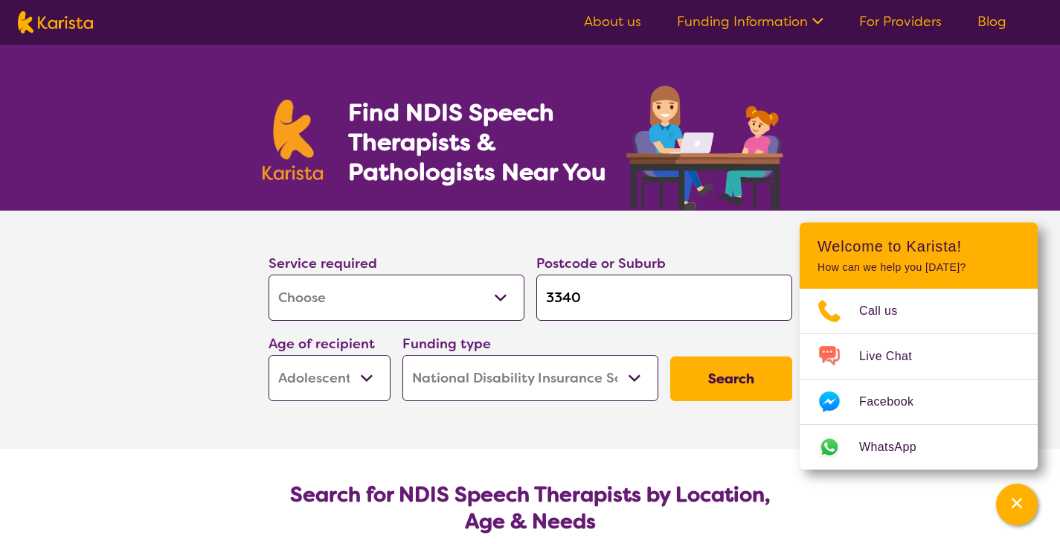 This screenshot has height=544, width=1060. What do you see at coordinates (321, 344) in the screenshot?
I see `label: Age of recipient` at bounding box center [321, 344].